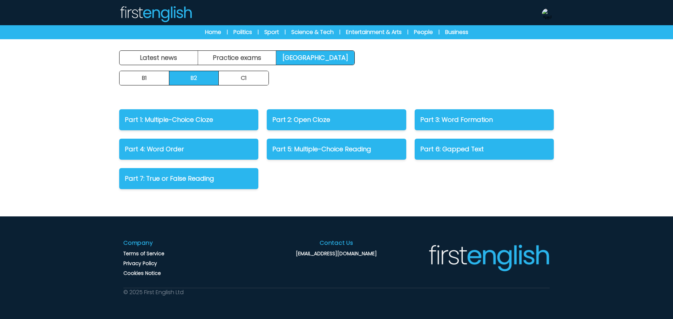 This screenshot has height=319, width=673. What do you see at coordinates (189, 120) in the screenshot?
I see `a: Part 1: Multiple-Choice Cloze` at bounding box center [189, 120].